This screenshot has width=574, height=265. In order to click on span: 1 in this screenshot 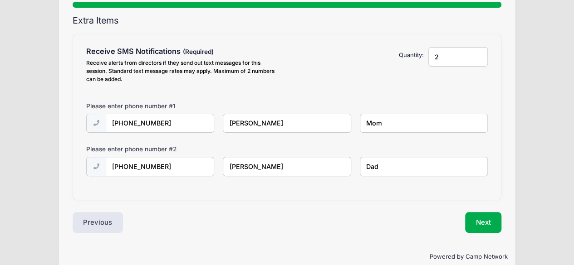, I will do `click(174, 106)`.